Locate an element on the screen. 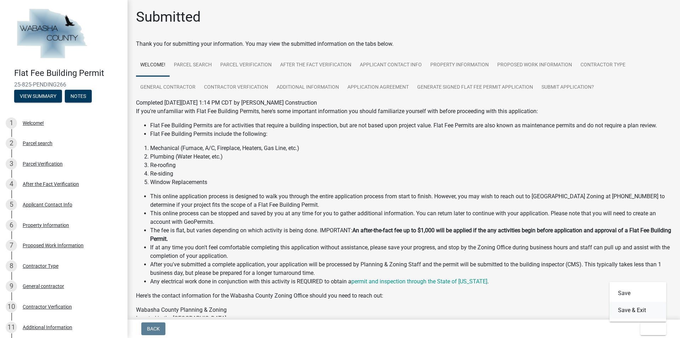  div: 5 is located at coordinates (11, 204).